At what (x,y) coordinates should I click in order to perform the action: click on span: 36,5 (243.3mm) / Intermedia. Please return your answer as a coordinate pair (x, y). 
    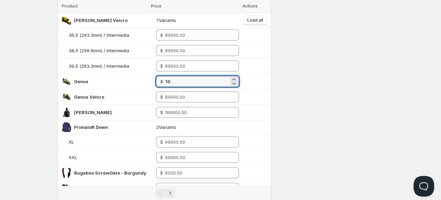
    Looking at the image, I should click on (99, 35).